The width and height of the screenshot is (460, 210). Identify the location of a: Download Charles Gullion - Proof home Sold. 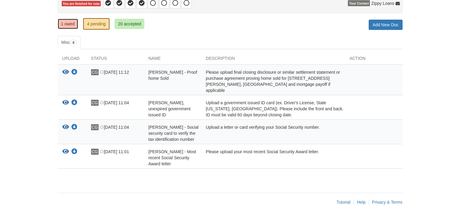
(74, 73).